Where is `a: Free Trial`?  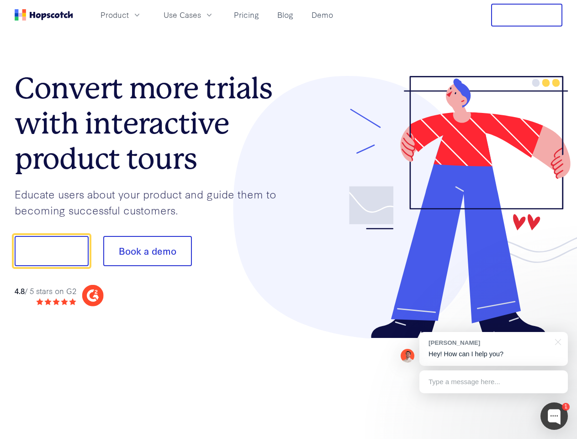 a: Free Trial is located at coordinates (527, 15).